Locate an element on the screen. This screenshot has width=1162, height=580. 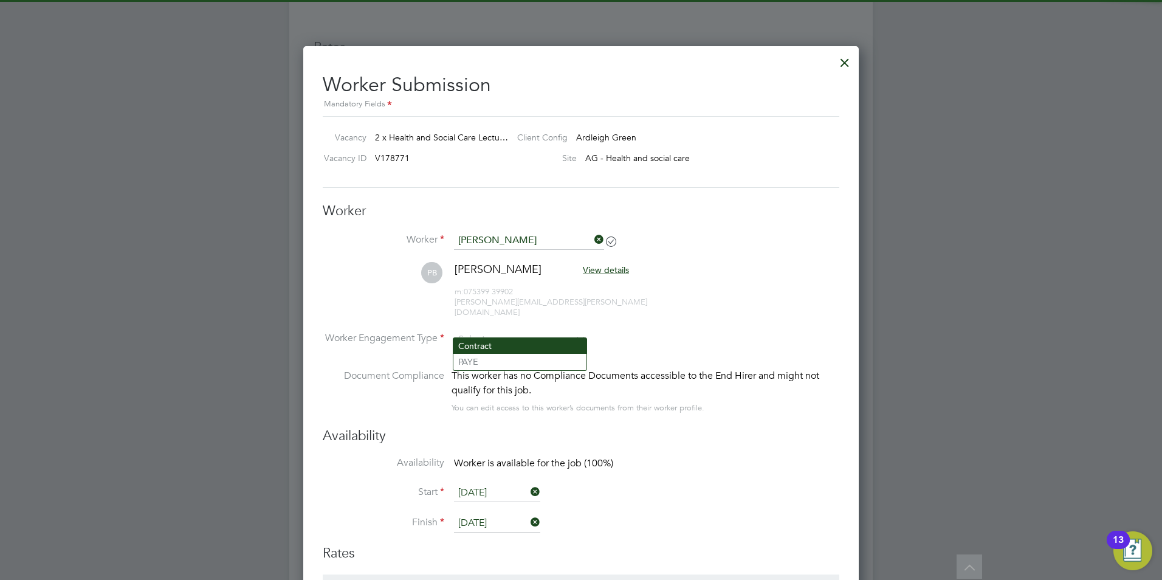
span: View details is located at coordinates (606, 270).